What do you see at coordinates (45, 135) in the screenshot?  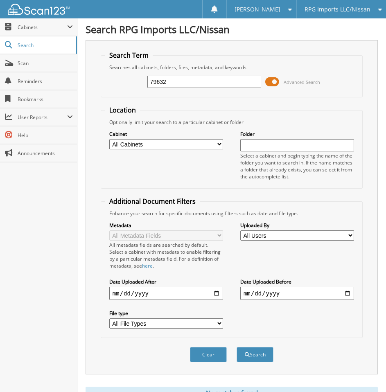 I see `span: Help` at bounding box center [45, 135].